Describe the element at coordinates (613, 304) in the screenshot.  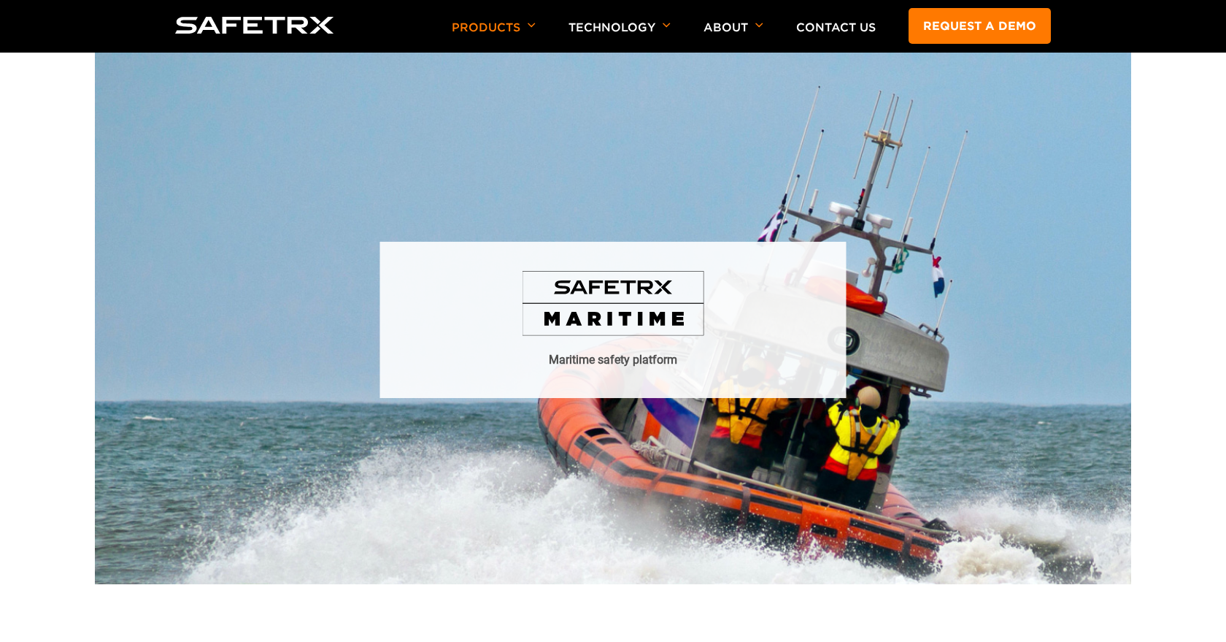
I see `img: Safetrx Maritime logo` at that location.